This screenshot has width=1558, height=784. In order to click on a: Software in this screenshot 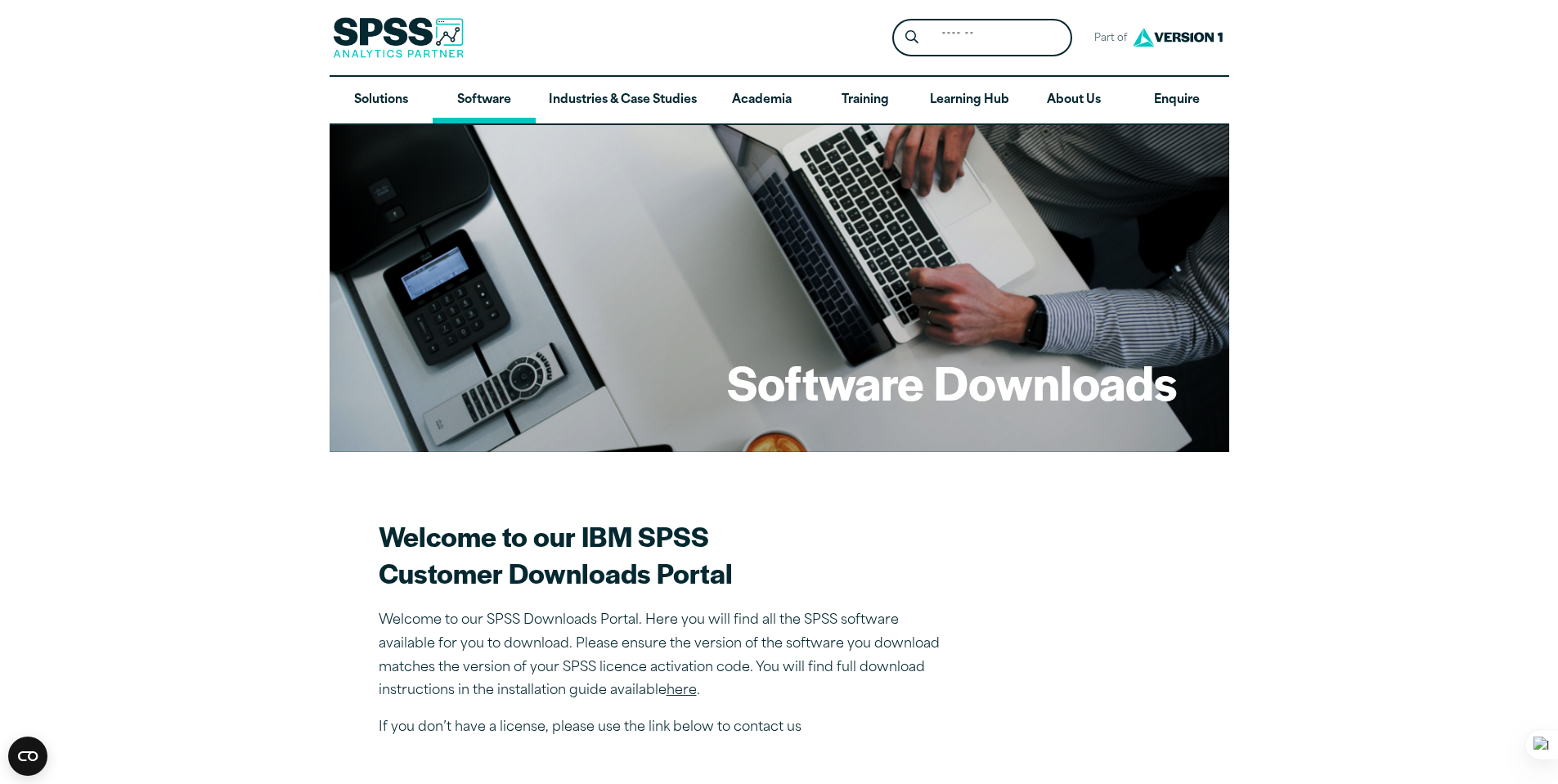, I will do `click(484, 101)`.